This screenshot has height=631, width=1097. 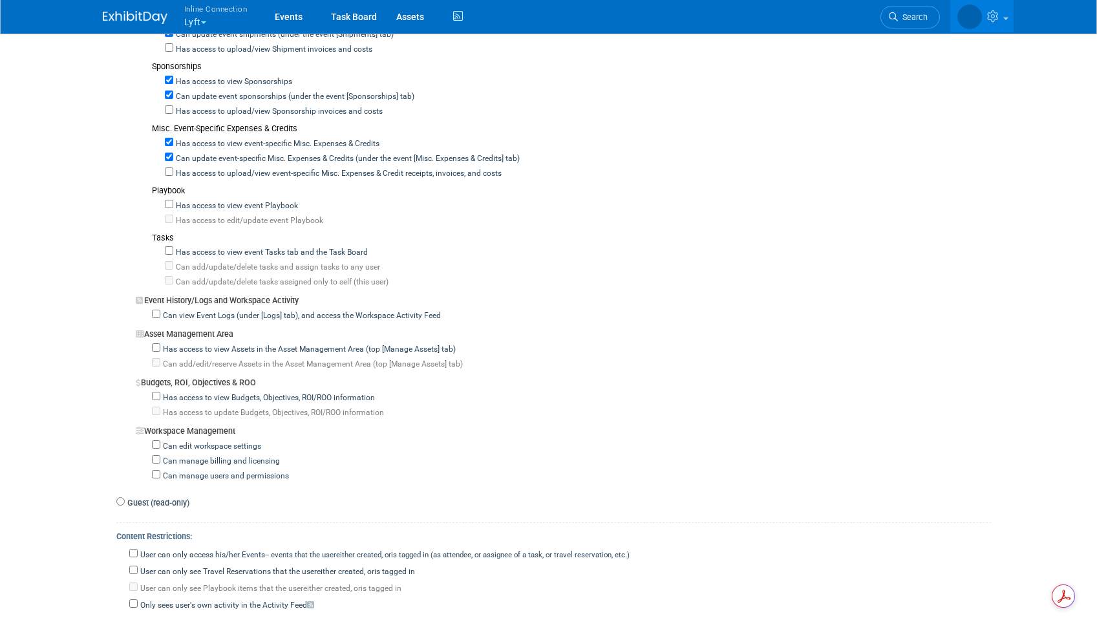 What do you see at coordinates (383, 555) in the screenshot?
I see `label: User can only access his/her Events` at bounding box center [383, 555].